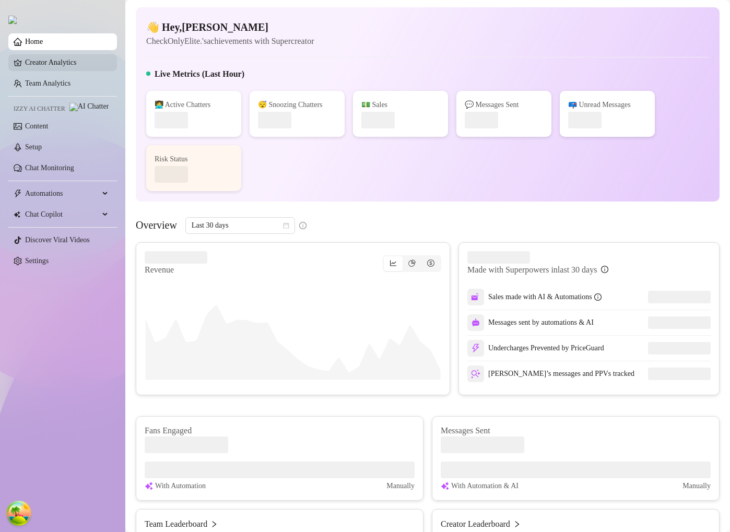  Describe the element at coordinates (431, 263) in the screenshot. I see `span: dollar-circle` at that location.